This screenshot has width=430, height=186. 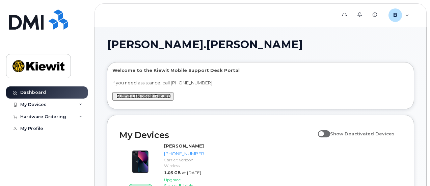 What do you see at coordinates (172, 173) in the screenshot?
I see `span: 1.05 GB` at bounding box center [172, 173].